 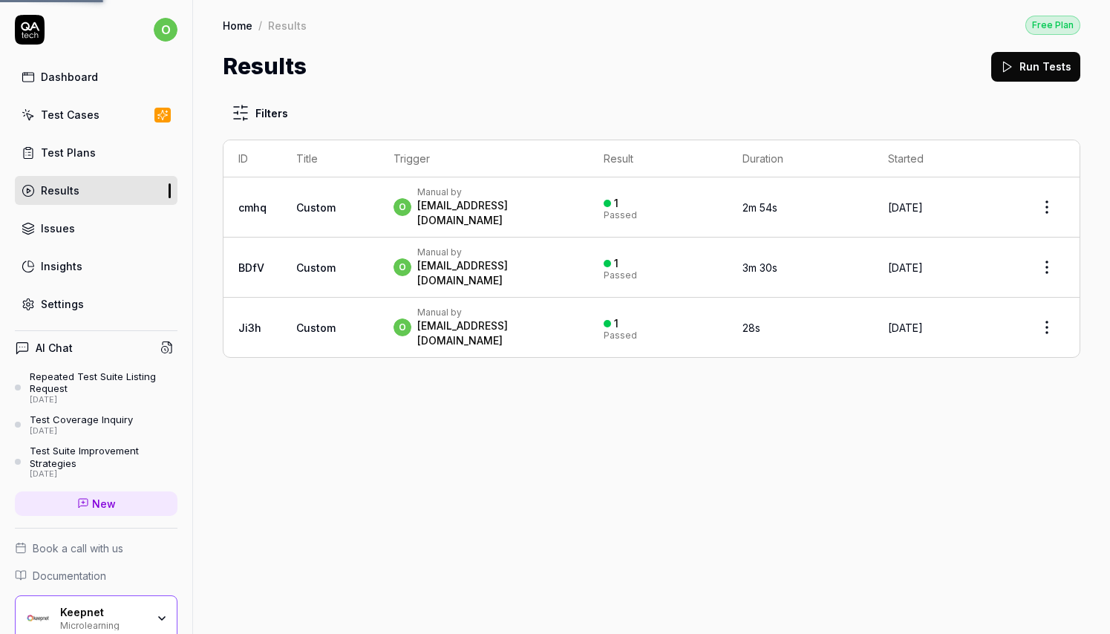 I want to click on div: Free Plan, so click(x=1053, y=25).